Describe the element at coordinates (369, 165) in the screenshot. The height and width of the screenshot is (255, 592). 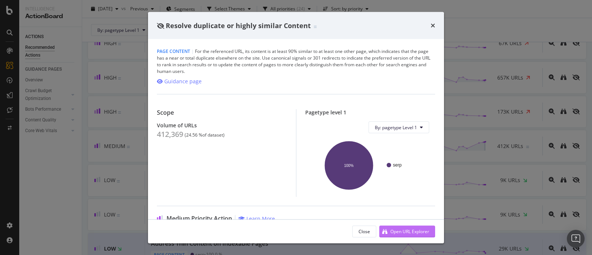
I see `svg: A chart.` at that location.